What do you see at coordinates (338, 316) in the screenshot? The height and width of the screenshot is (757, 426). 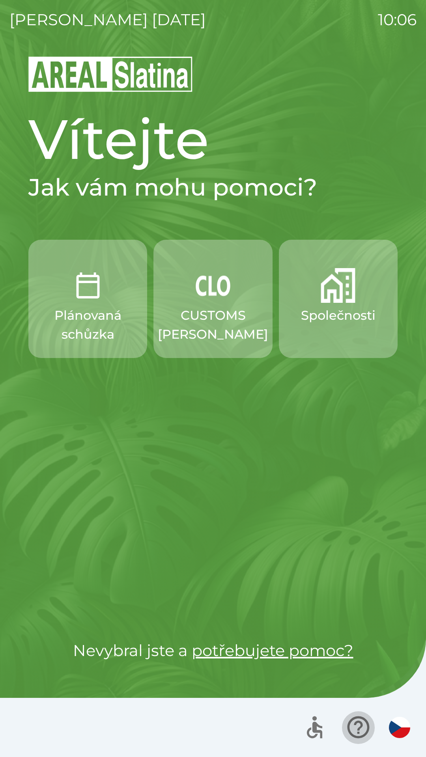 I see `p: Společnosti` at bounding box center [338, 316].